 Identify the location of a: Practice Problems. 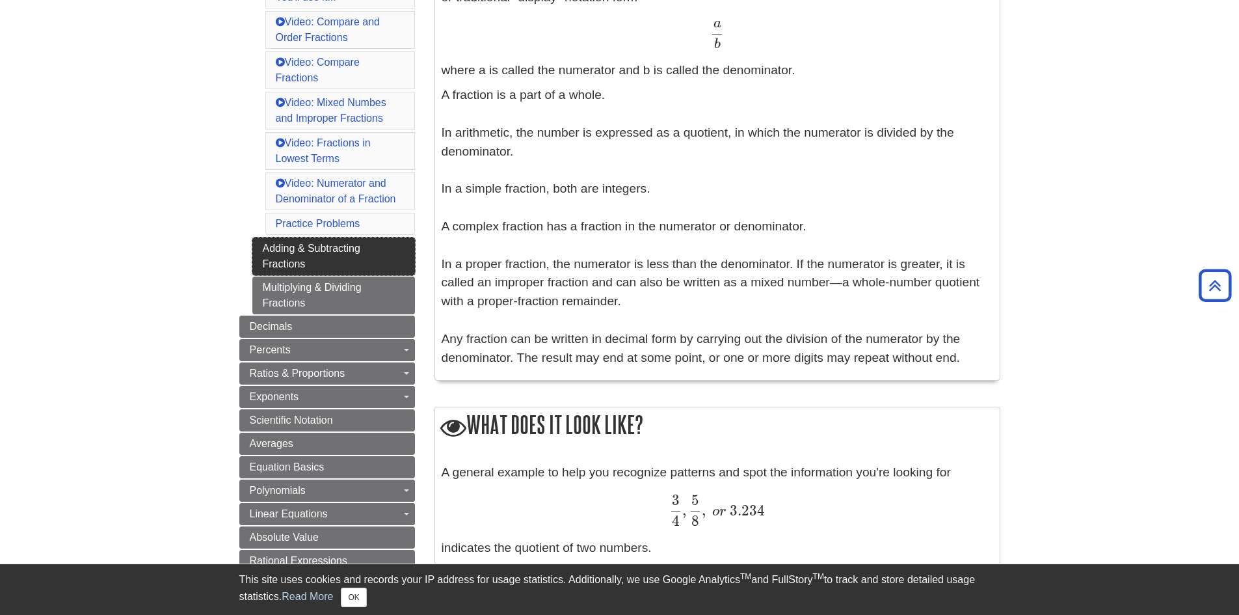
(318, 223).